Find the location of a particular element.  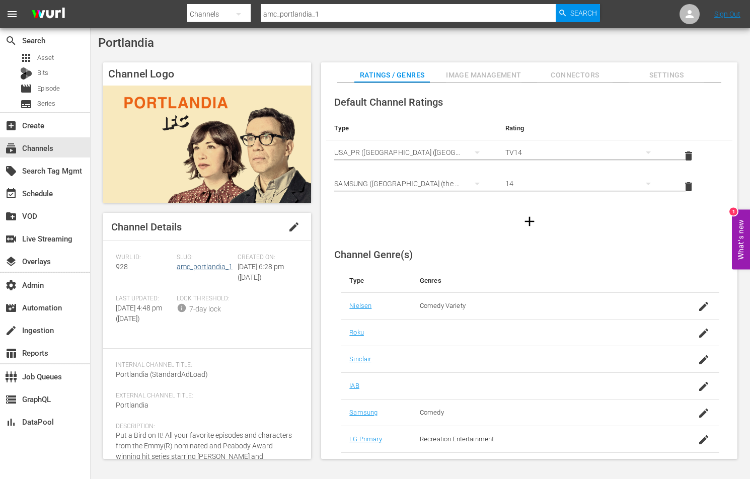

span: Portlandia (StandardAdLoad) is located at coordinates (162, 375).